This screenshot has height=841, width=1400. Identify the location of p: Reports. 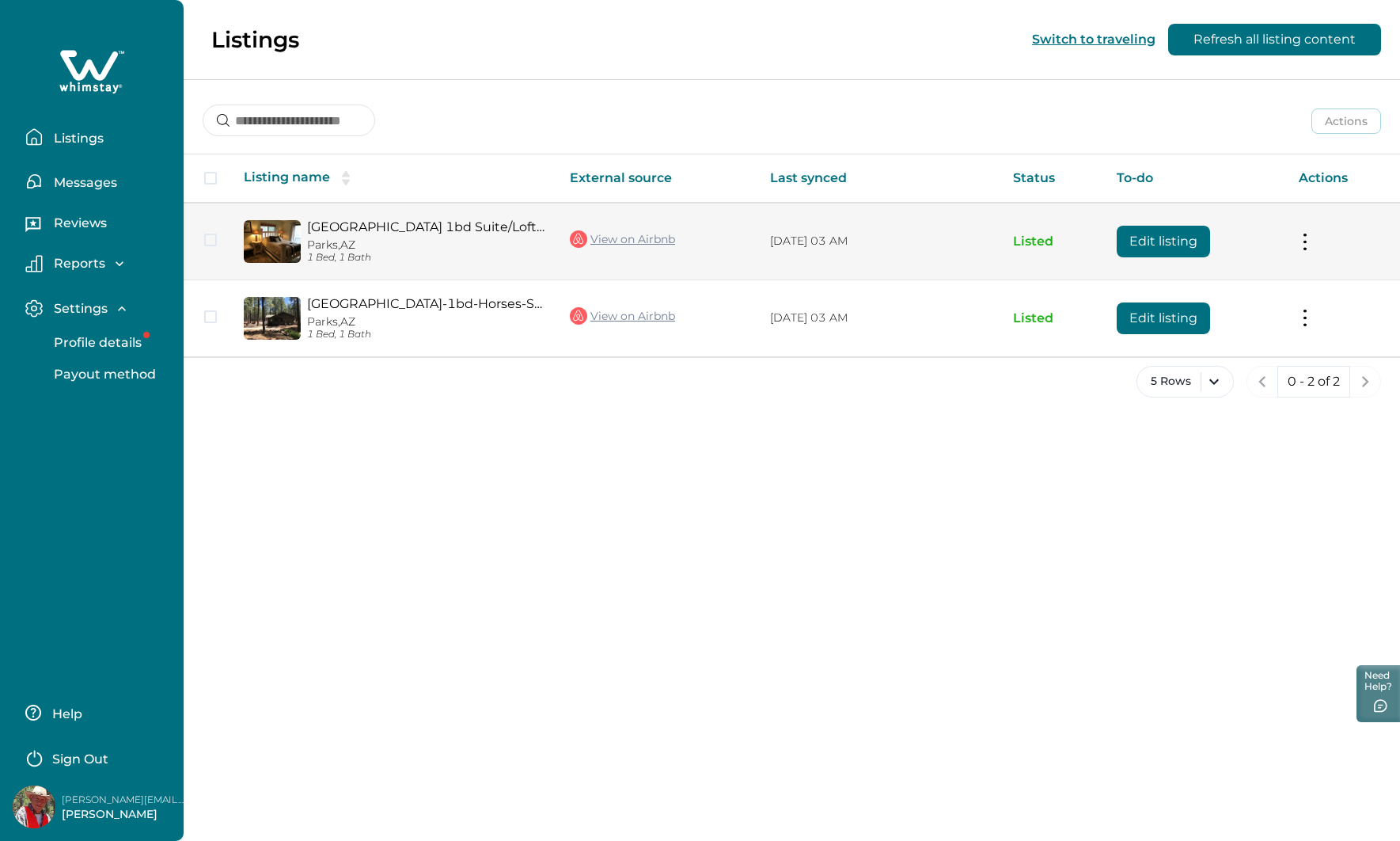
(77, 263).